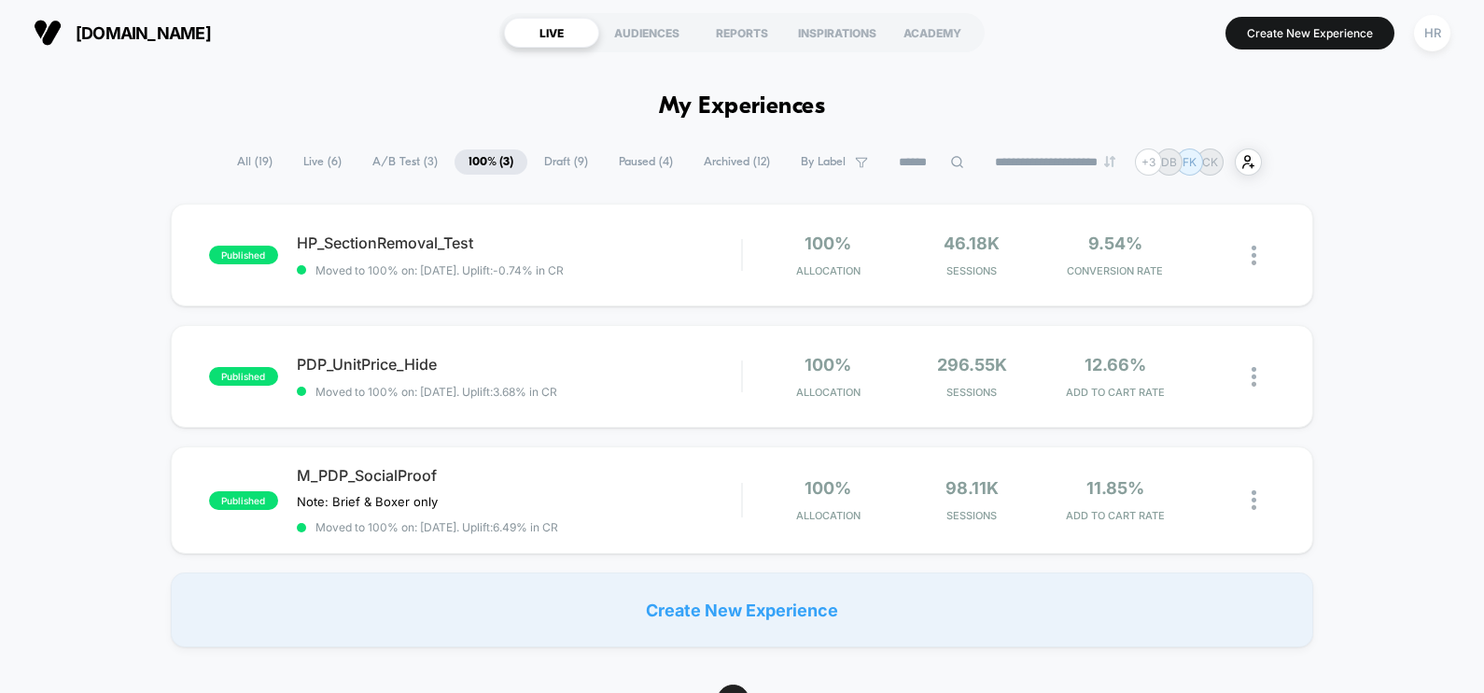 The height and width of the screenshot is (693, 1484). What do you see at coordinates (405, 162) in the screenshot?
I see `span: A/B Test ( 3 )` at bounding box center [405, 162].